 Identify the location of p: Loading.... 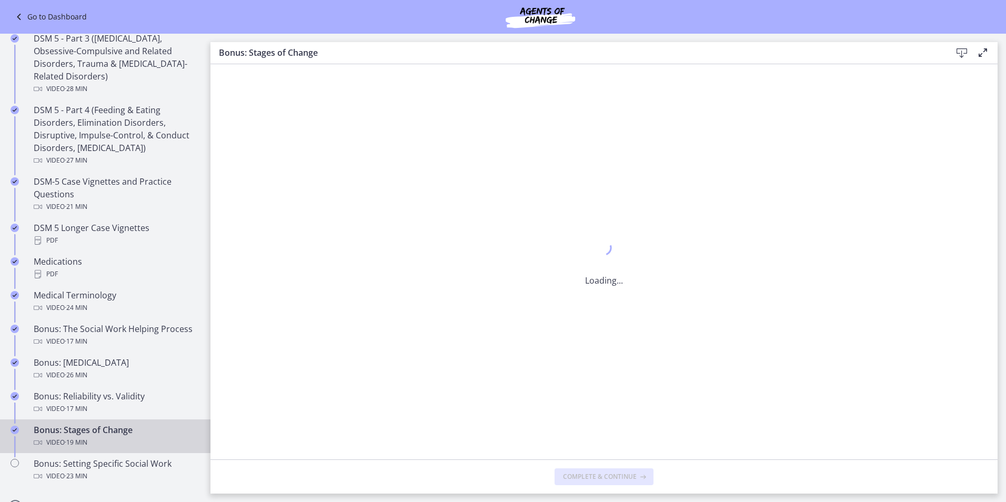
(604, 280).